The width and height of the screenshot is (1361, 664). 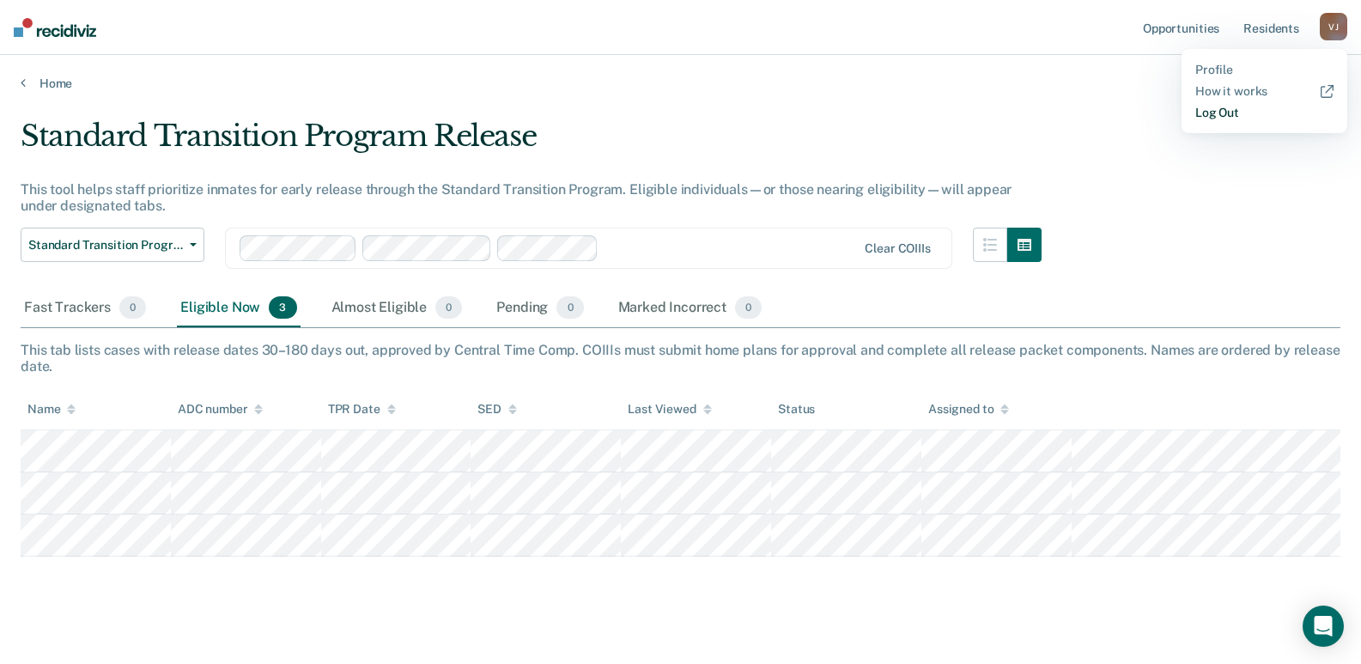 What do you see at coordinates (361, 409) in the screenshot?
I see `div: TPR Date` at bounding box center [361, 409].